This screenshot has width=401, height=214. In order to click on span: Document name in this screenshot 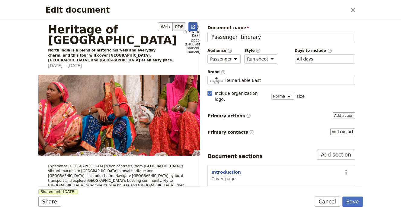, I will do `click(281, 28)`.